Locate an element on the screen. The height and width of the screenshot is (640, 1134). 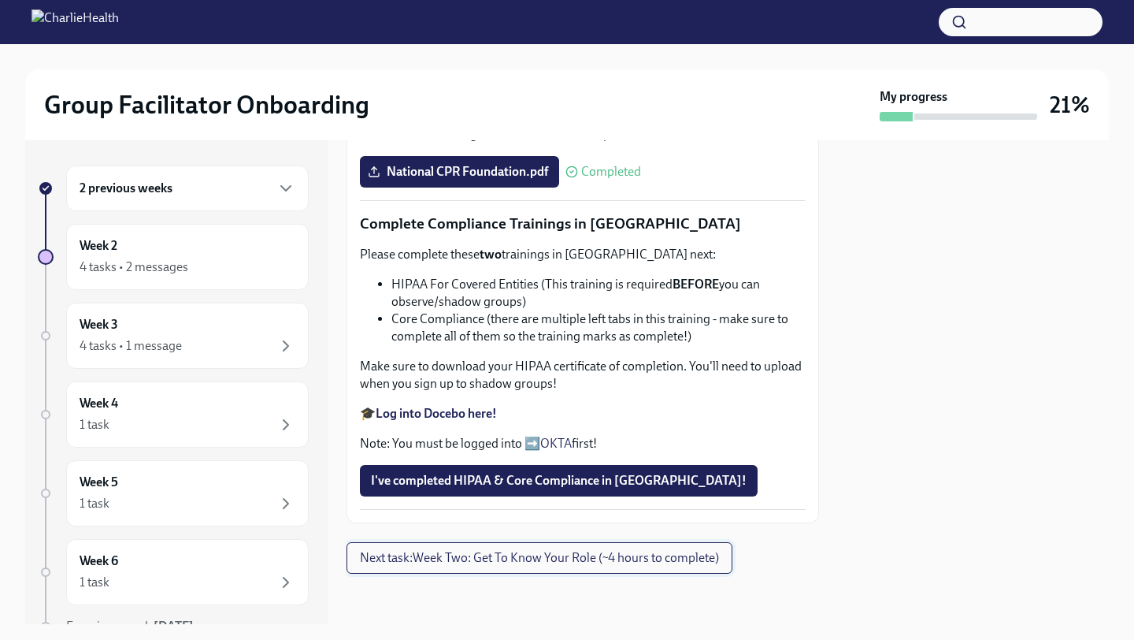
div: 4 tasks • 2 messages is located at coordinates (134, 267).